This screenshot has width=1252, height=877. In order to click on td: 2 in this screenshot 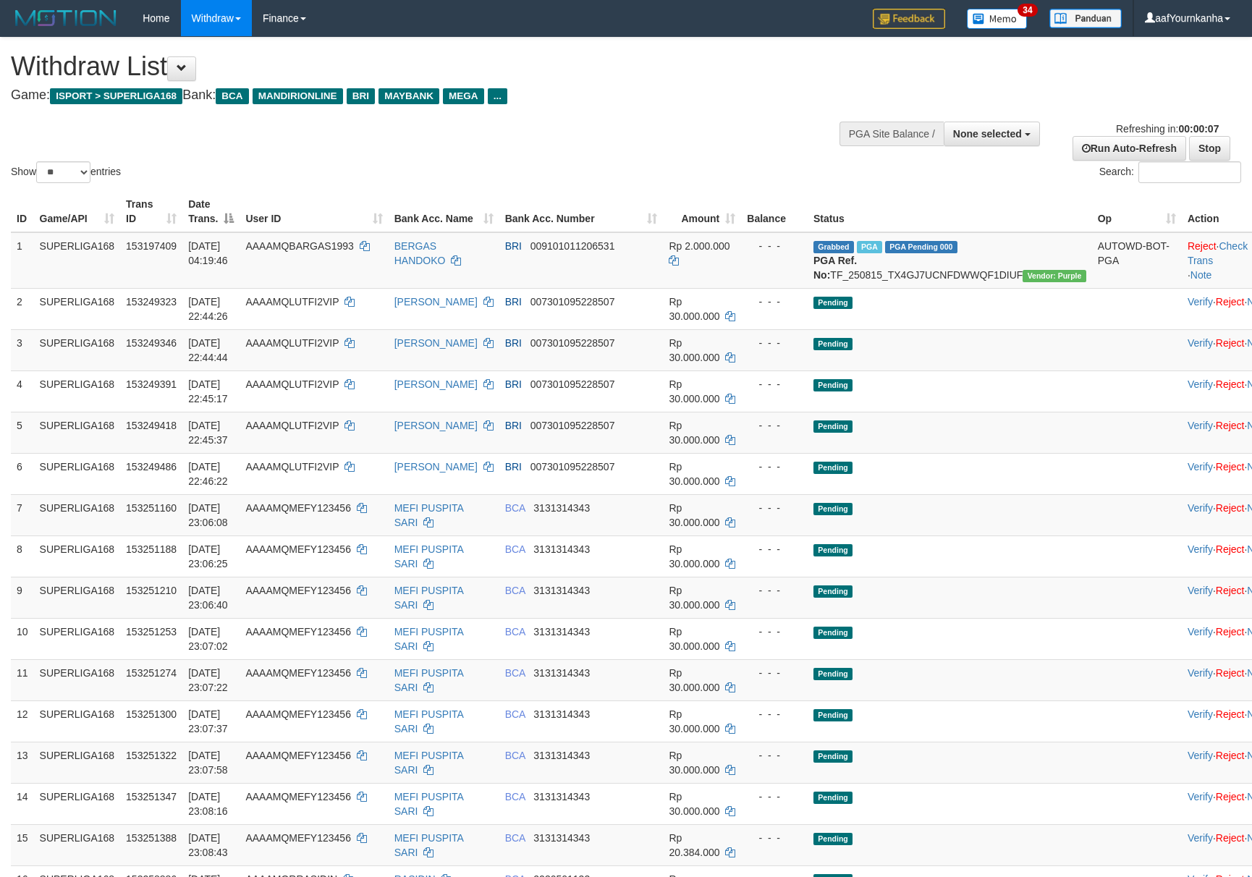, I will do `click(22, 308)`.